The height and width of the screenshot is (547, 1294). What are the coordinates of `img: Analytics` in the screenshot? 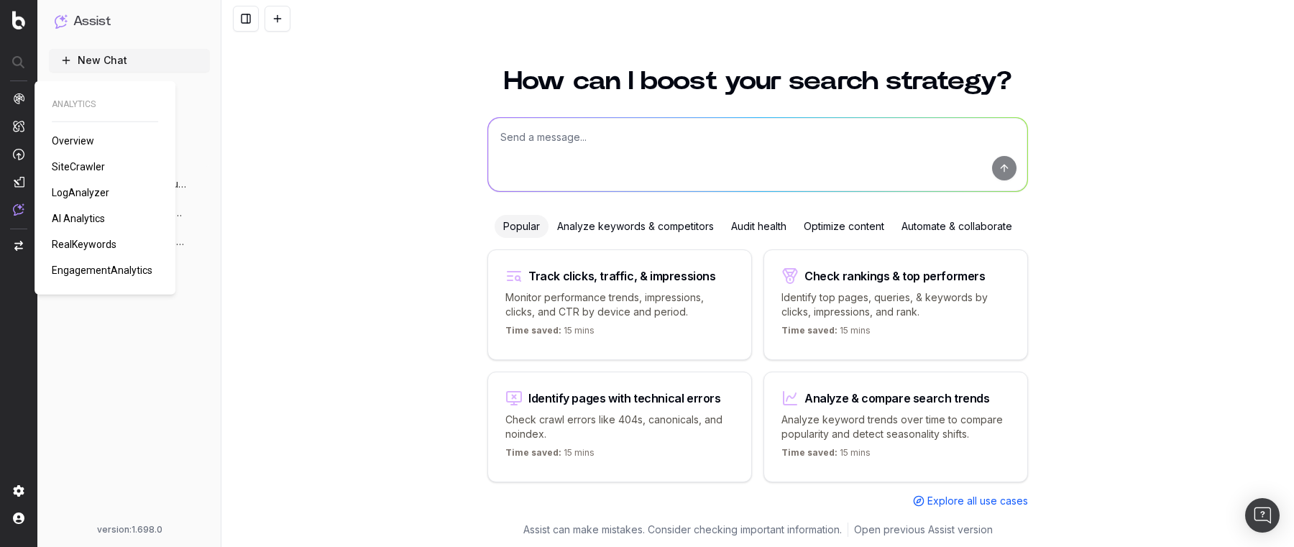 It's located at (19, 99).